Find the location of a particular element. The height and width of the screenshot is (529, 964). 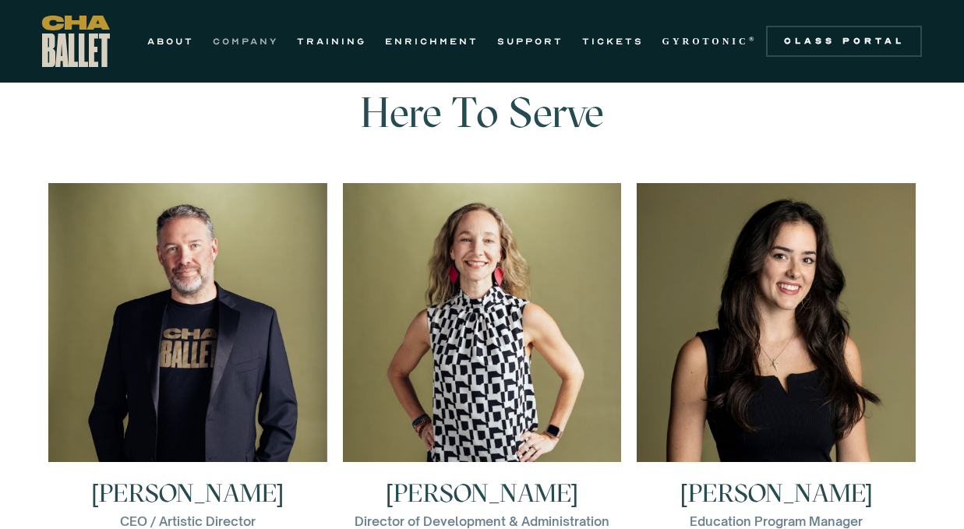

a: TRAINING is located at coordinates (331, 41).